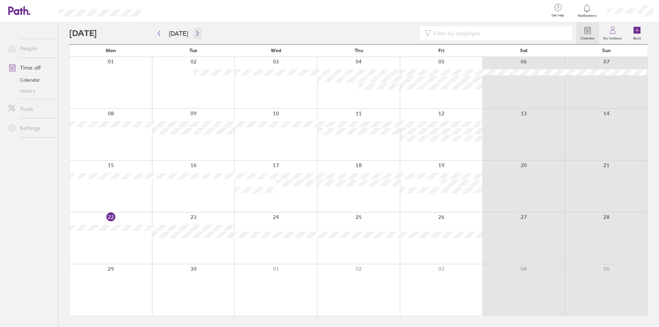 Image resolution: width=659 pixels, height=327 pixels. I want to click on a: My holidays, so click(613, 33).